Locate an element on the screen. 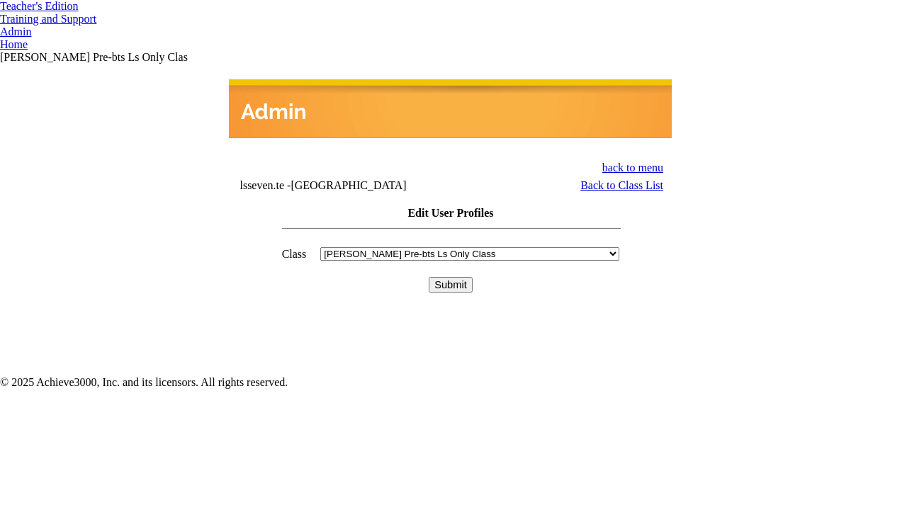 The height and width of the screenshot is (510, 907). img: teacher_arrow.png is located at coordinates (82, 6).